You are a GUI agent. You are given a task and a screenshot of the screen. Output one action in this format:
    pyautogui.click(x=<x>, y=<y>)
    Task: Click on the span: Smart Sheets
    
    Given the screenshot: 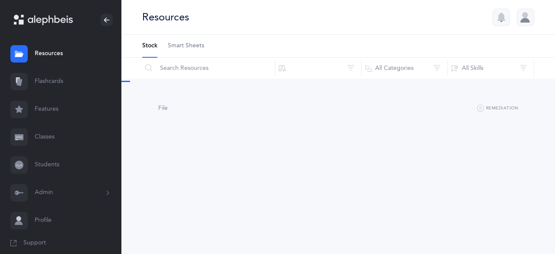 What is the action you would take?
    pyautogui.click(x=186, y=46)
    